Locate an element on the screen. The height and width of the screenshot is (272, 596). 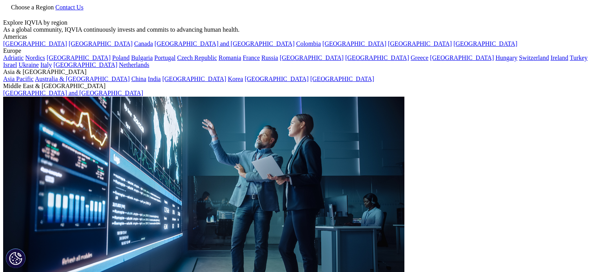
a: Colombia is located at coordinates (308, 43).